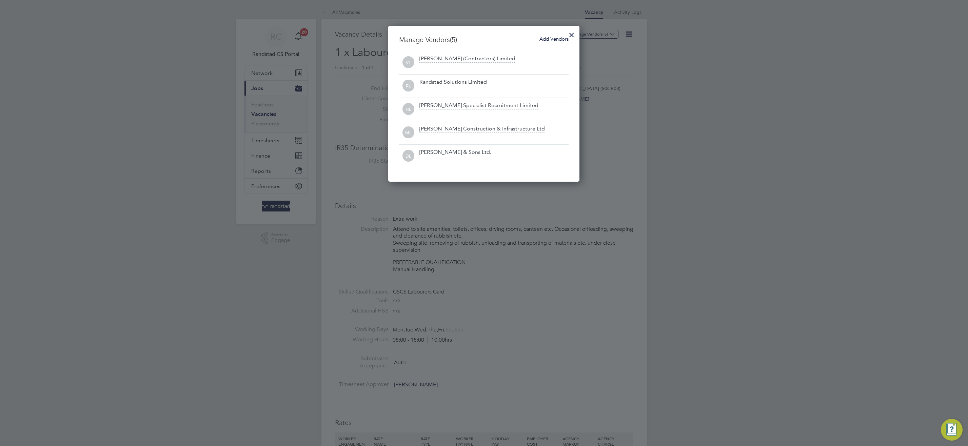  I want to click on span: HL, so click(408, 109).